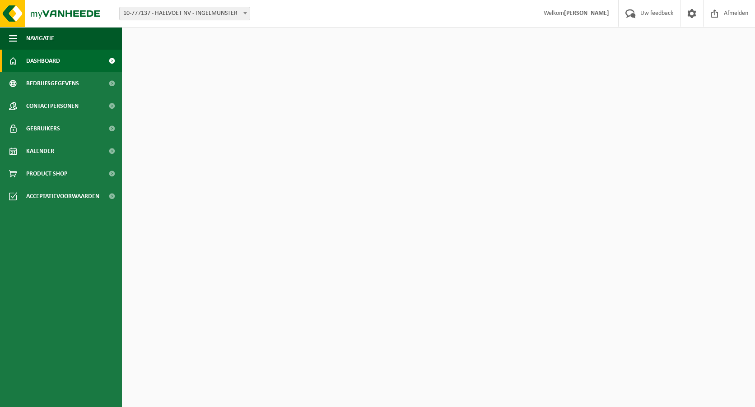 Image resolution: width=755 pixels, height=407 pixels. What do you see at coordinates (43, 61) in the screenshot?
I see `span: Dashboard` at bounding box center [43, 61].